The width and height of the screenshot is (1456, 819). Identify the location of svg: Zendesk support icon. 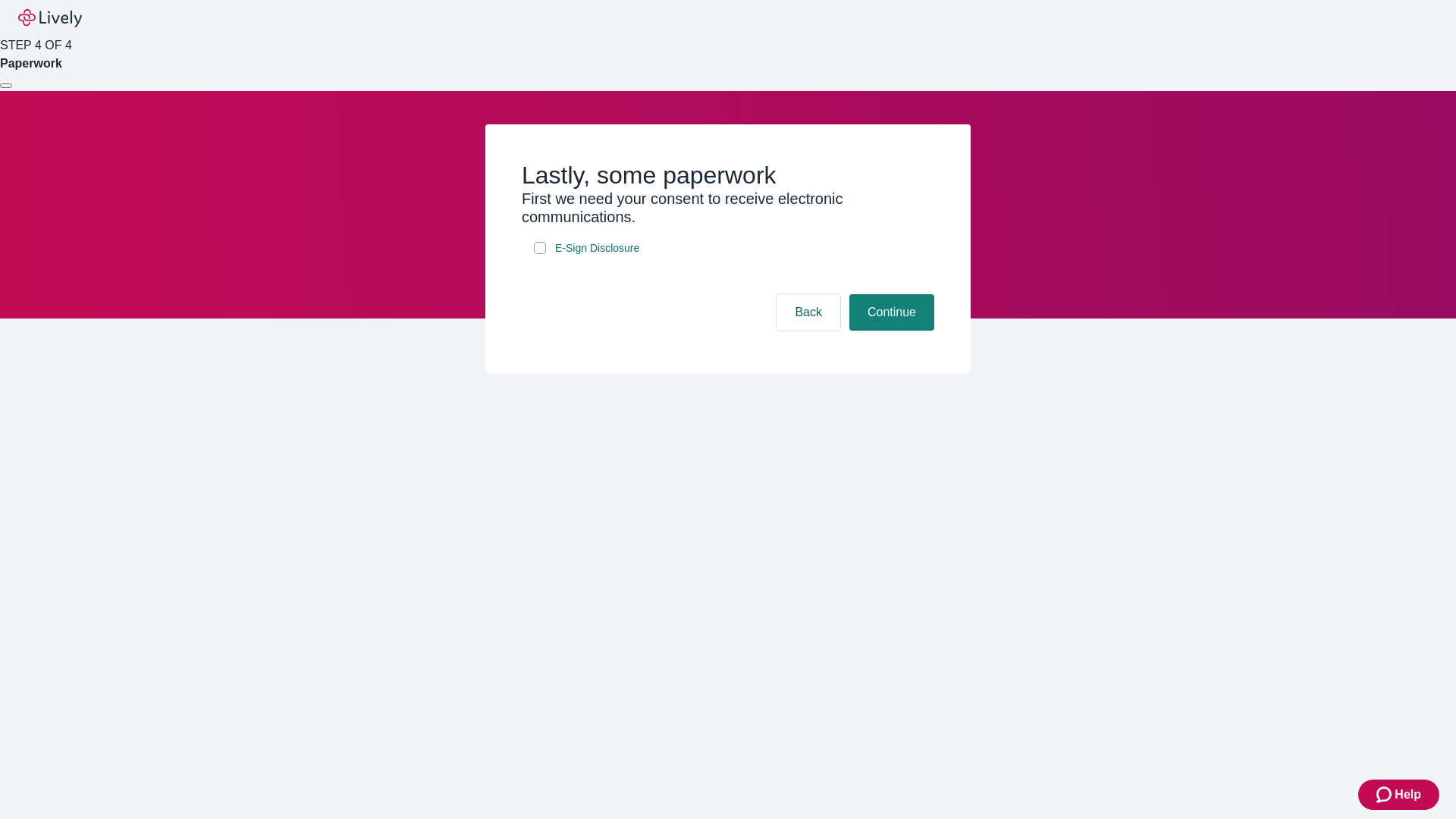
(1386, 795).